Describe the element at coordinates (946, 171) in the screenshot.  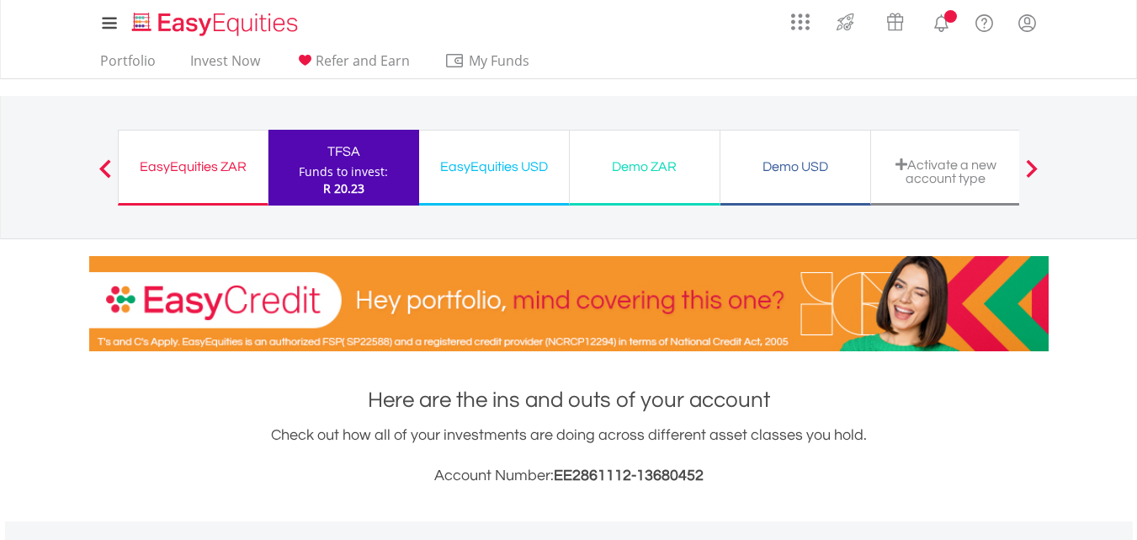
I see `div: Activate a new account type` at that location.